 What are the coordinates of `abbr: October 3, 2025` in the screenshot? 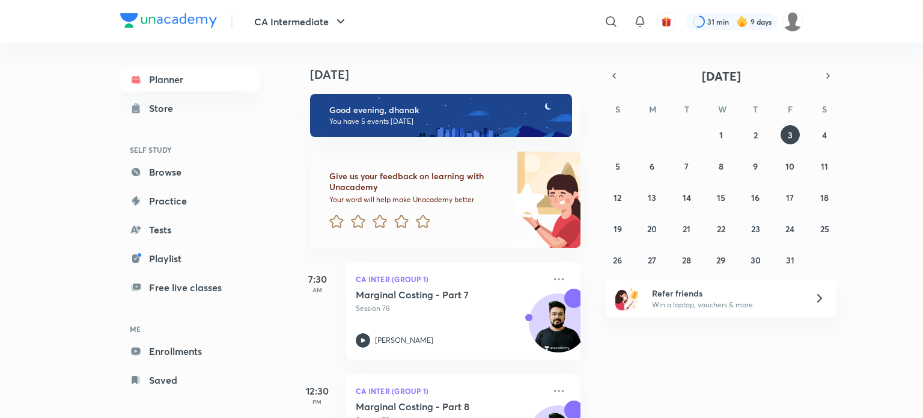 It's located at (790, 135).